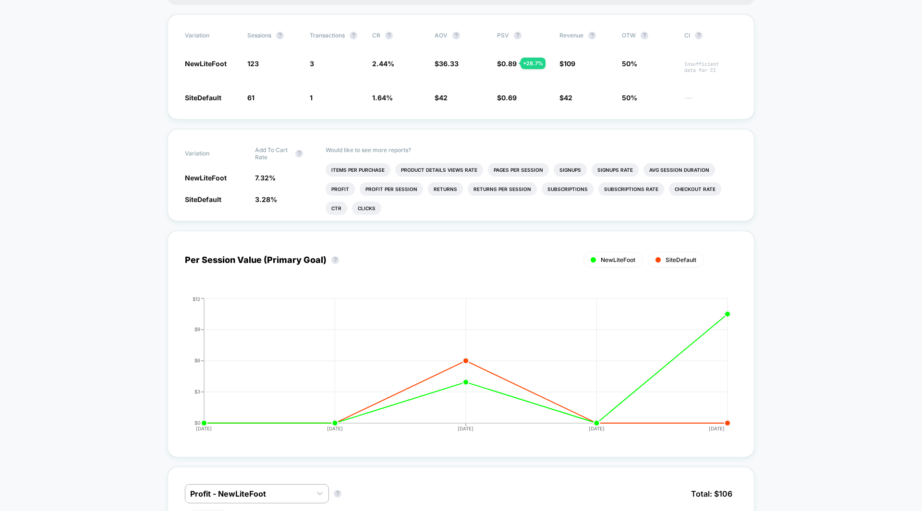  What do you see at coordinates (509, 63) in the screenshot?
I see `span: 0.89` at bounding box center [509, 63].